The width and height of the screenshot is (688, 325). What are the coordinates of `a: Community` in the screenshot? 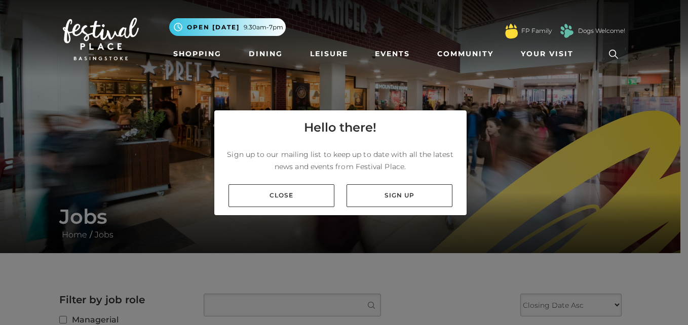 It's located at (465, 54).